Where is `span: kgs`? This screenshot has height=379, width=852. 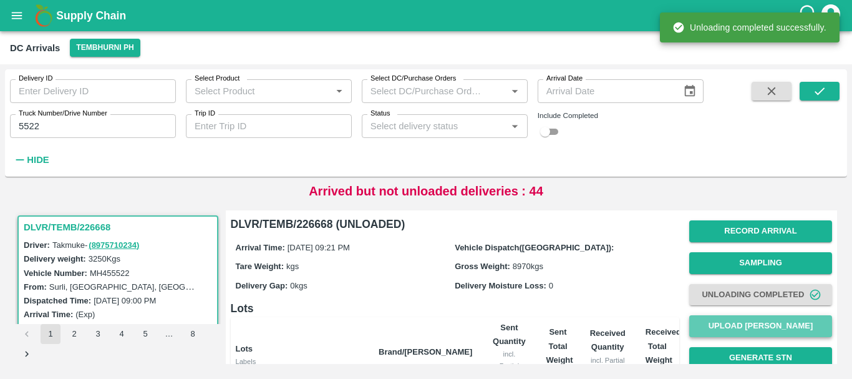 span: kgs is located at coordinates (292, 266).